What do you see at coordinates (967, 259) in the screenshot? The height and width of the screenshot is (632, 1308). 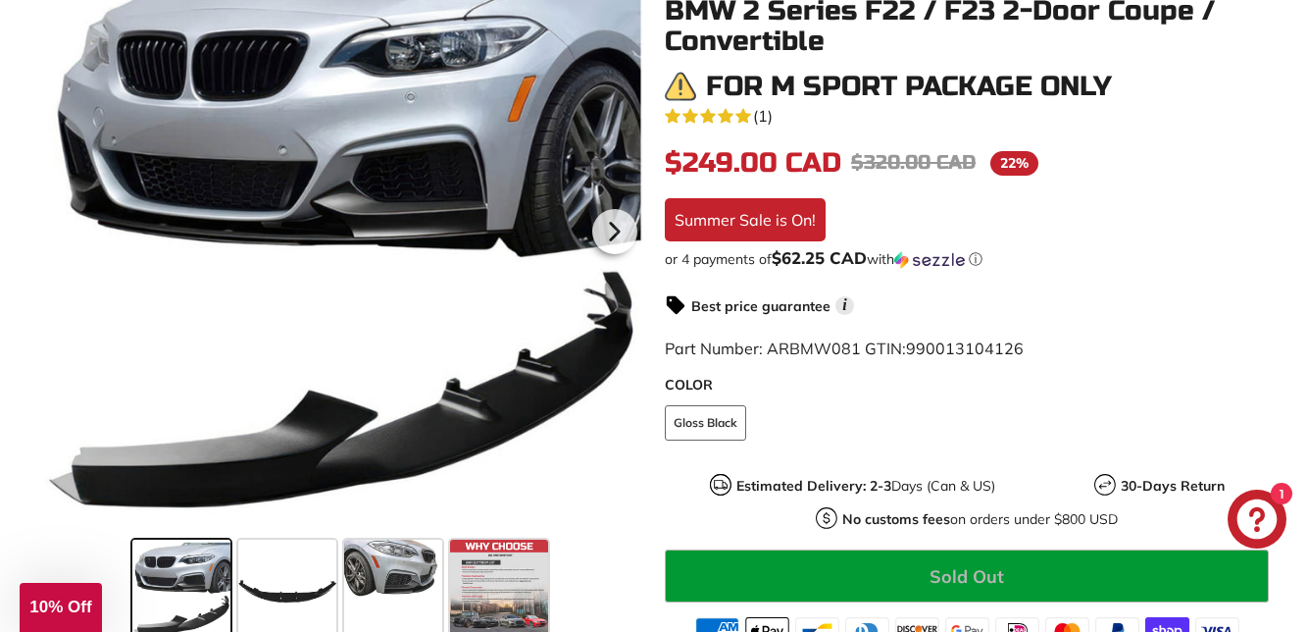 I see `div: or 4 payments of with` at bounding box center [967, 259].